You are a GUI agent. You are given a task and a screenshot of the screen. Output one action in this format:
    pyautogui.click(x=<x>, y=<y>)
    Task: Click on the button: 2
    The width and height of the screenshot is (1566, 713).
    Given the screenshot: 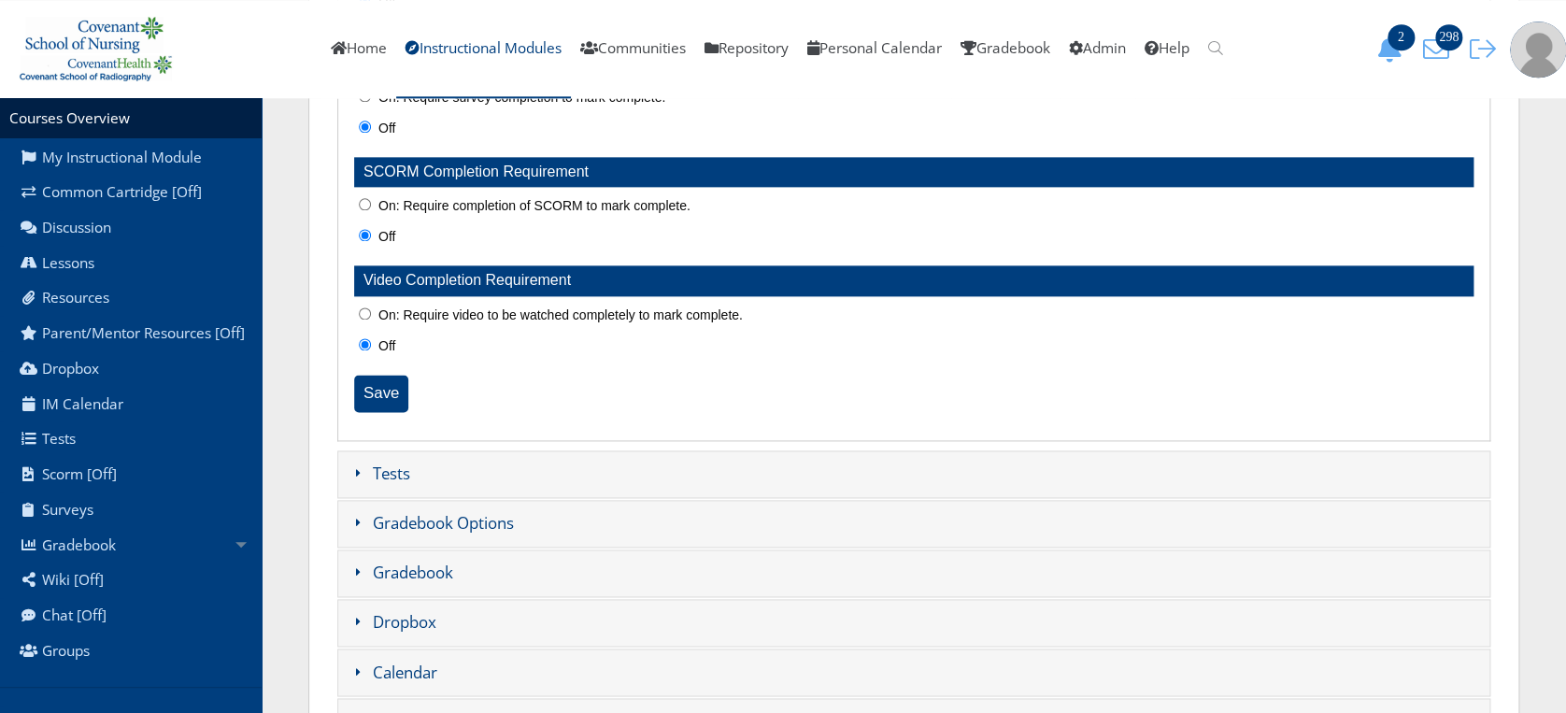 What is the action you would take?
    pyautogui.click(x=1393, y=49)
    